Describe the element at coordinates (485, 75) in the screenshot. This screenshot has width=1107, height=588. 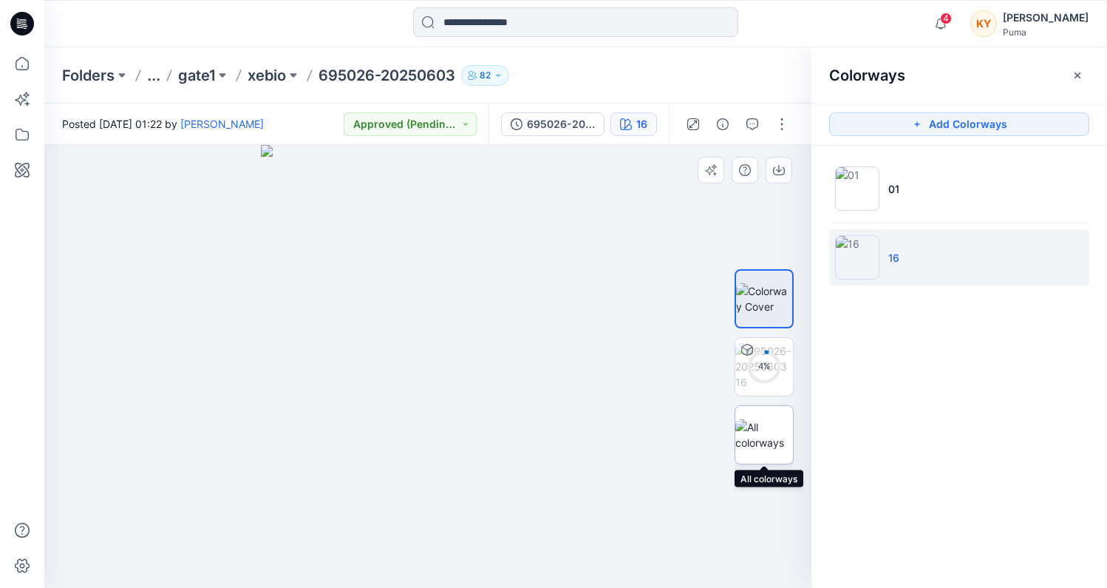
I see `button: 82` at that location.